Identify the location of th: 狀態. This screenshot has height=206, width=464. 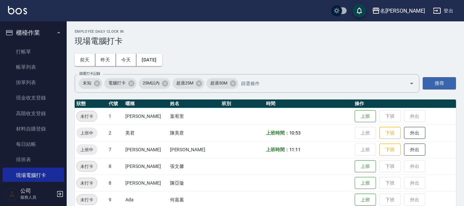
(91, 104).